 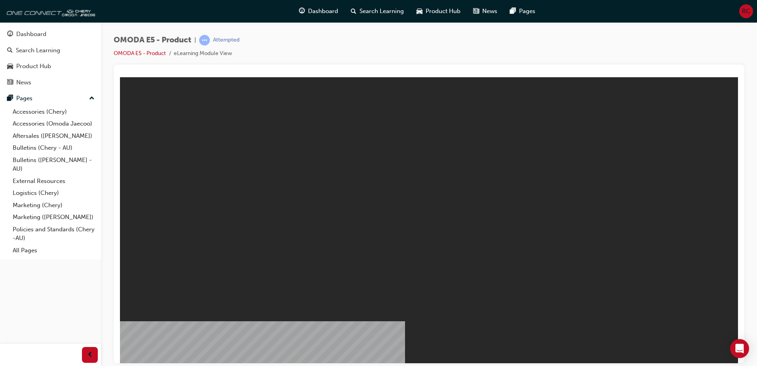 What do you see at coordinates (34, 66) in the screenshot?
I see `div: Product Hub` at bounding box center [34, 66].